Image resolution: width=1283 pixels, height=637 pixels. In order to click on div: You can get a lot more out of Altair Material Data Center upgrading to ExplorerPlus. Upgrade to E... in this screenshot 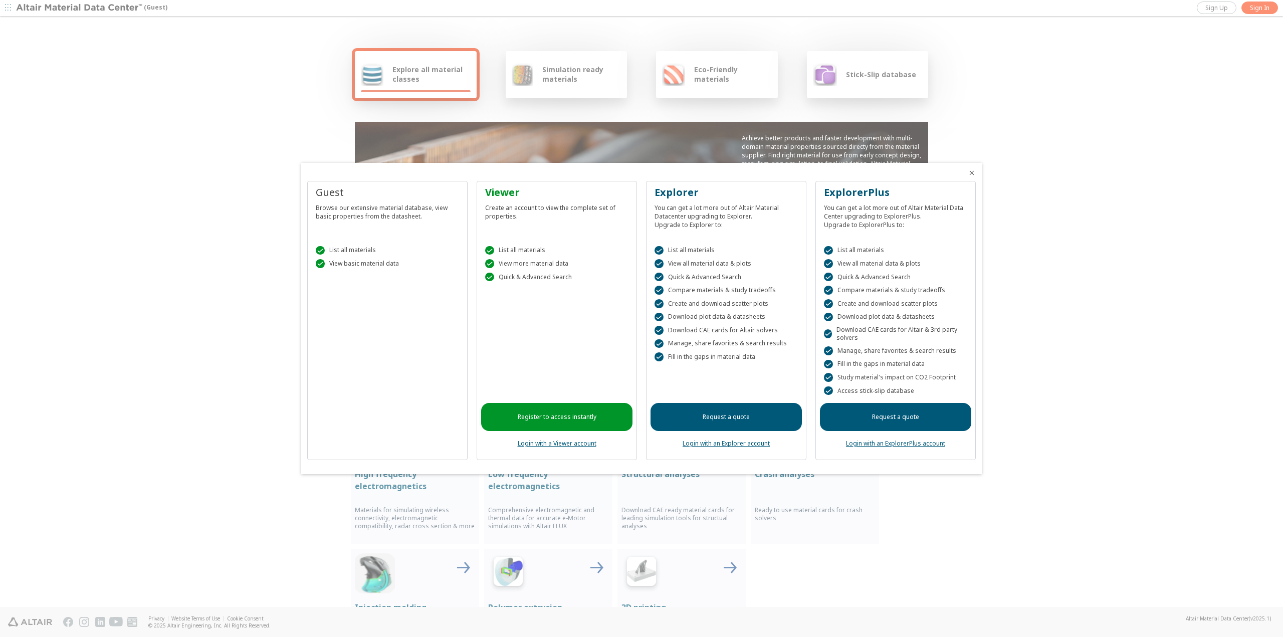, I will do `click(895, 214)`.